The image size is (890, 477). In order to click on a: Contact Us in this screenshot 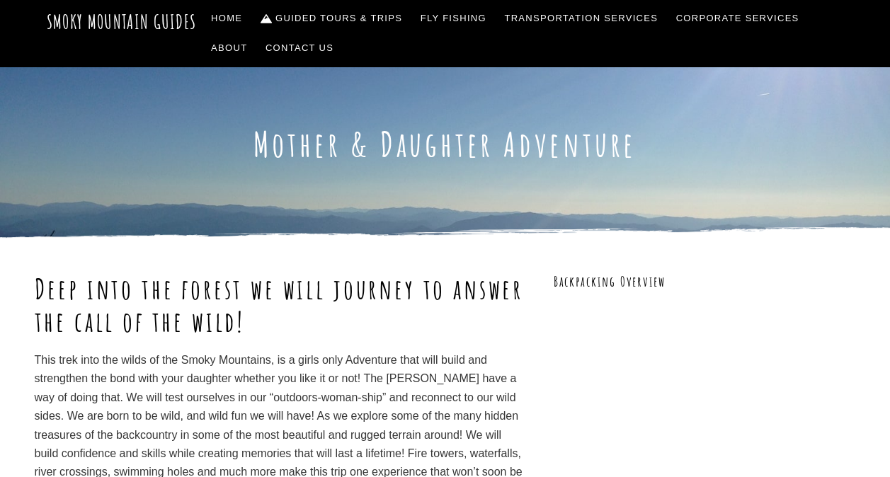, I will do `click(300, 48)`.